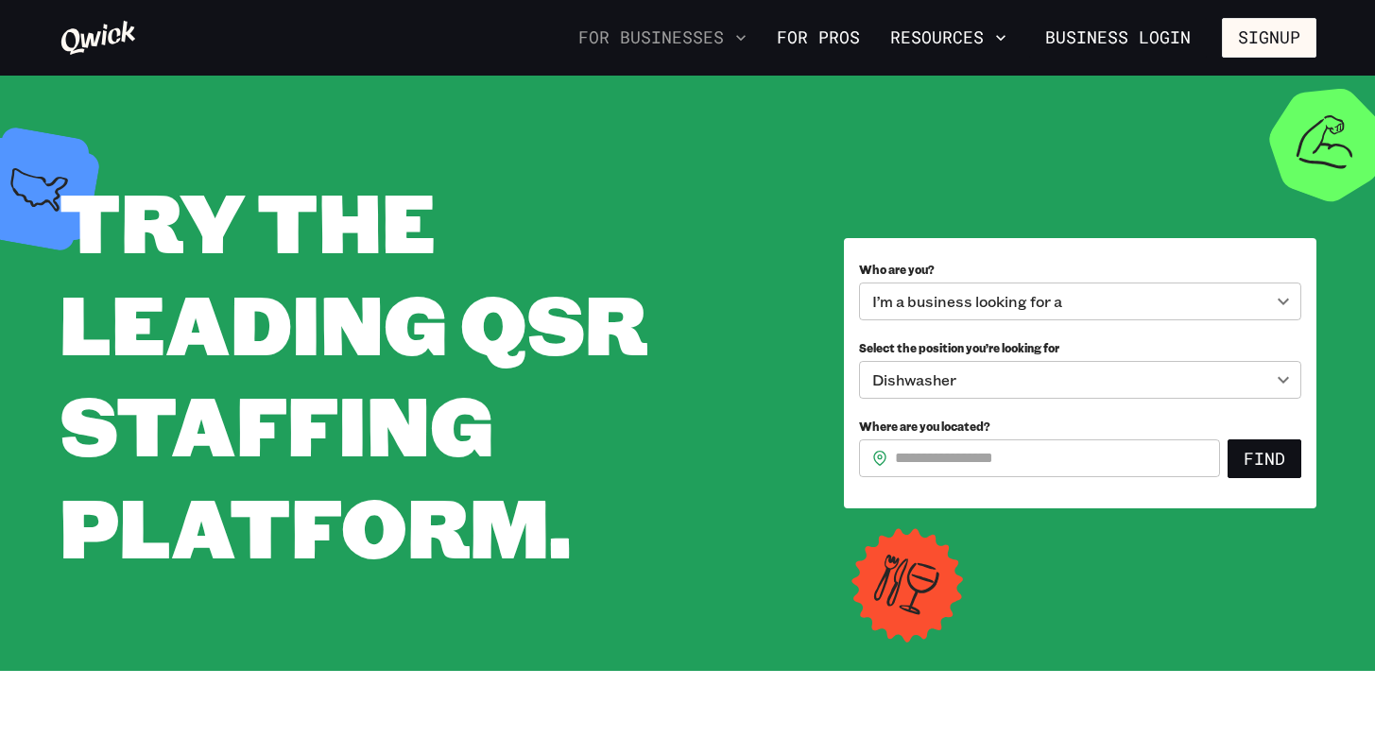 Image resolution: width=1375 pixels, height=754 pixels. Describe the element at coordinates (819, 38) in the screenshot. I see `a: For Pros` at that location.